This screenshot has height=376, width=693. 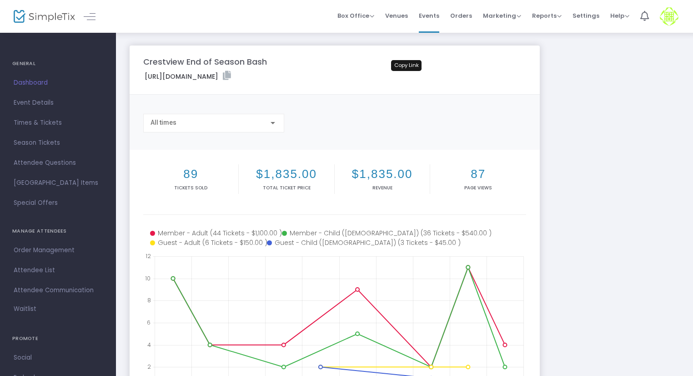 What do you see at coordinates (586, 15) in the screenshot?
I see `span: Settings` at bounding box center [586, 15].